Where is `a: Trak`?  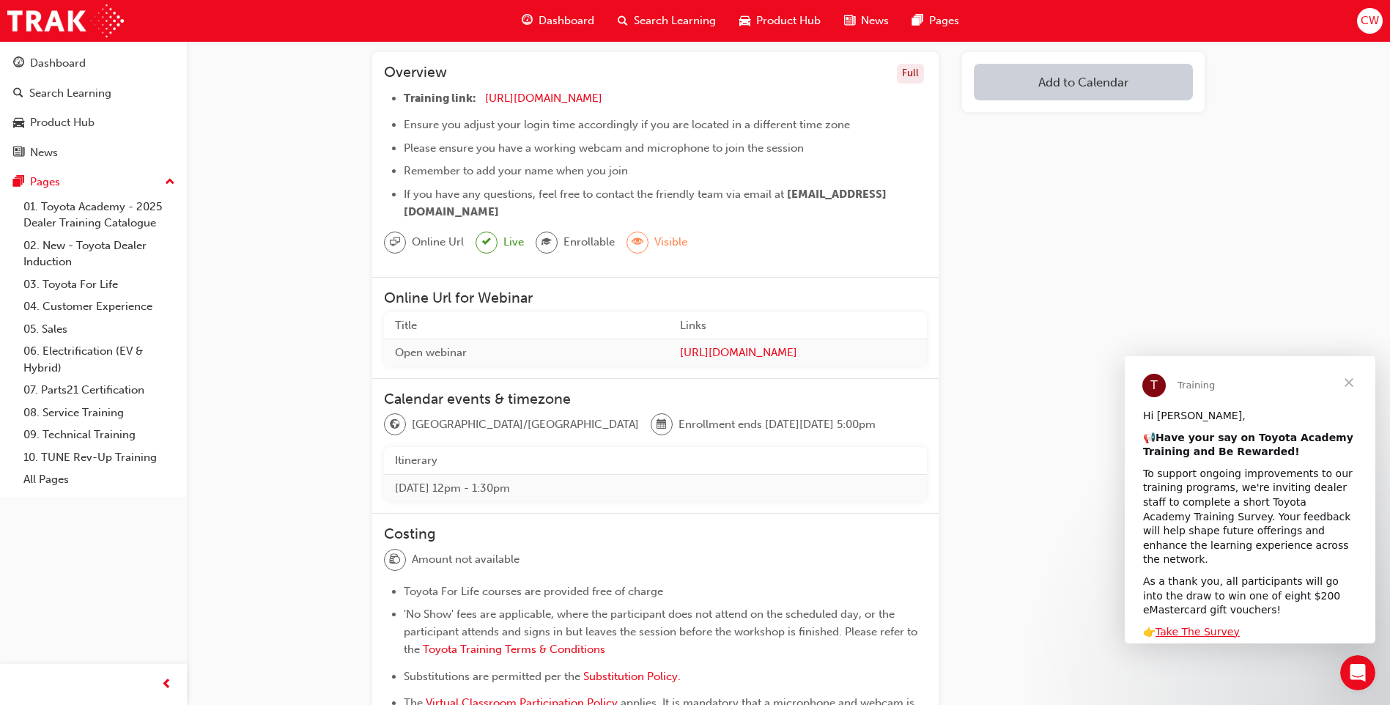 a: Trak is located at coordinates (65, 21).